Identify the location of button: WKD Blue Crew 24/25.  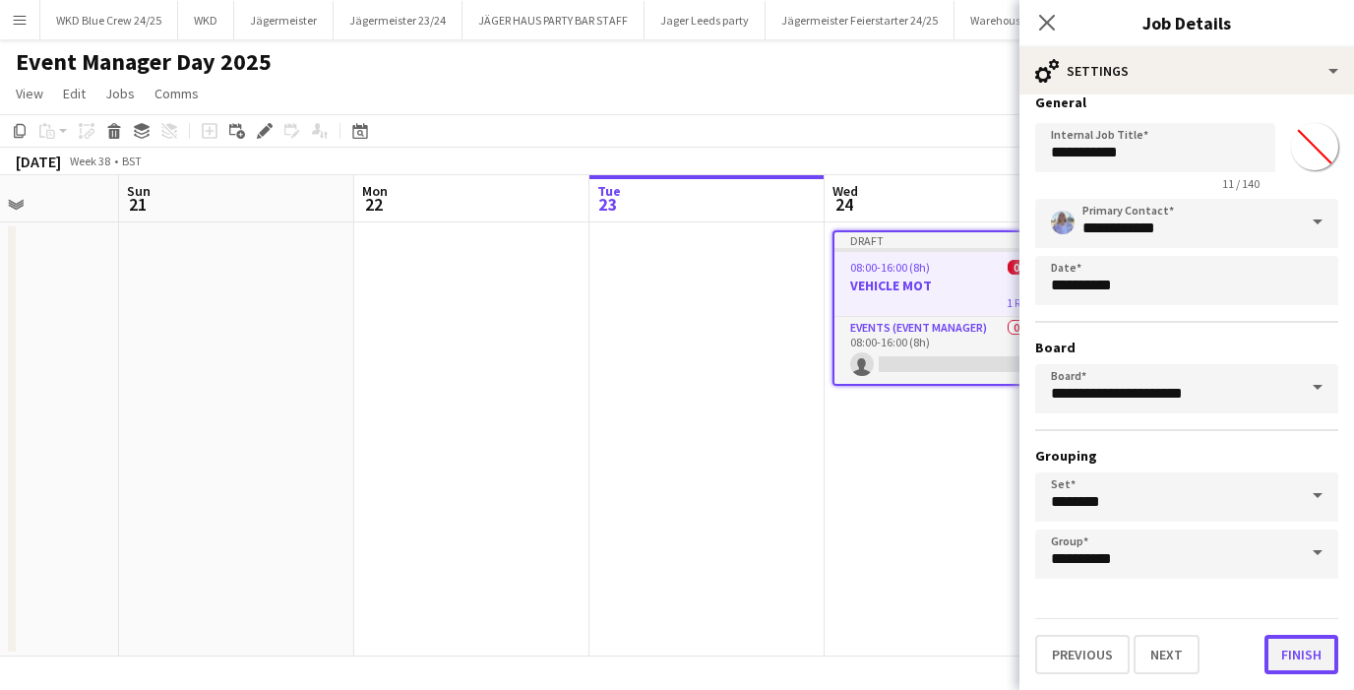
(109, 20).